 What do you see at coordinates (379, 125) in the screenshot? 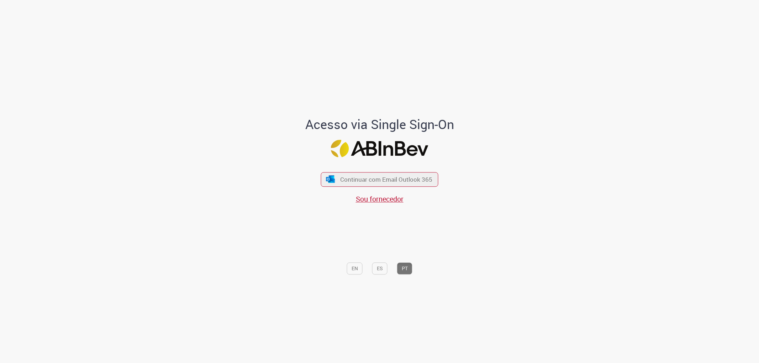
I see `h1: Acesso via Single Sign-On` at bounding box center [379, 125].